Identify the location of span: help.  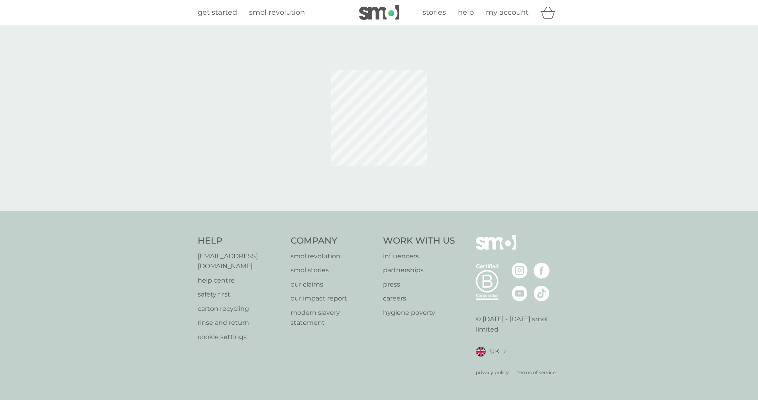
(466, 12).